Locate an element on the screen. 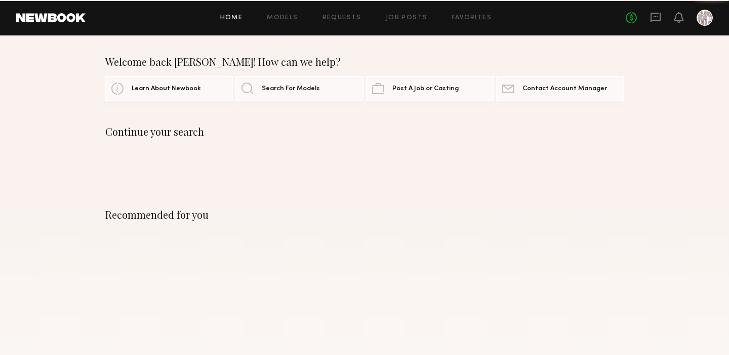  a: Search For Models is located at coordinates (299, 89).